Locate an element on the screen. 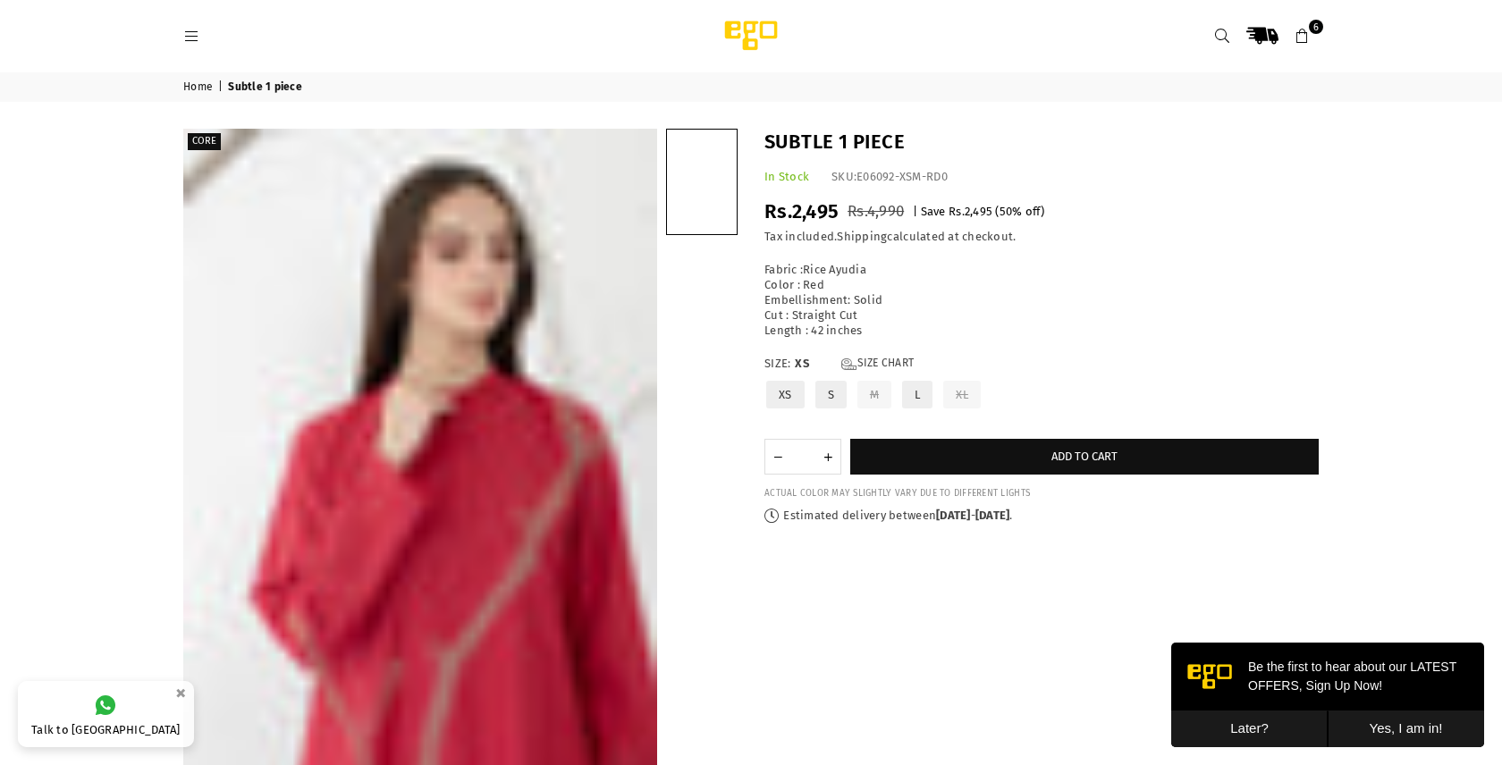 This screenshot has width=1502, height=765. a: Shipping is located at coordinates (862, 237).